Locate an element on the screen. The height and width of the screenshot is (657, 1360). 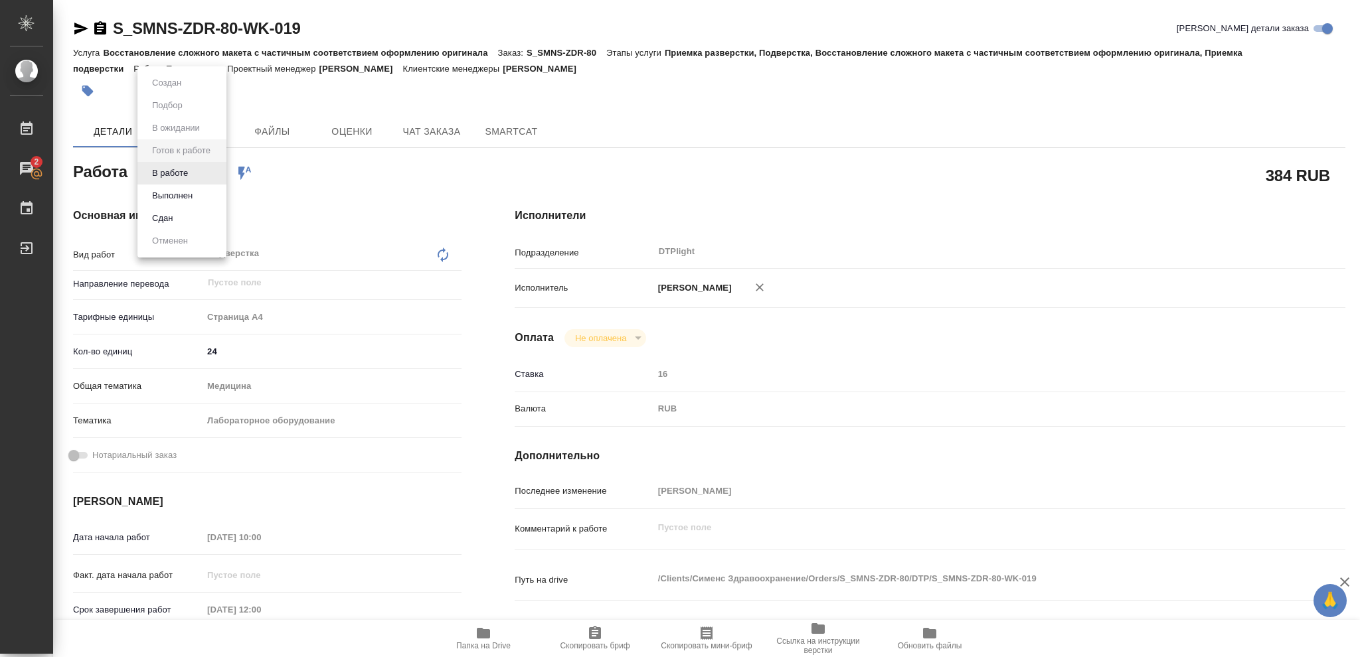
button: Отменен is located at coordinates (170, 241).